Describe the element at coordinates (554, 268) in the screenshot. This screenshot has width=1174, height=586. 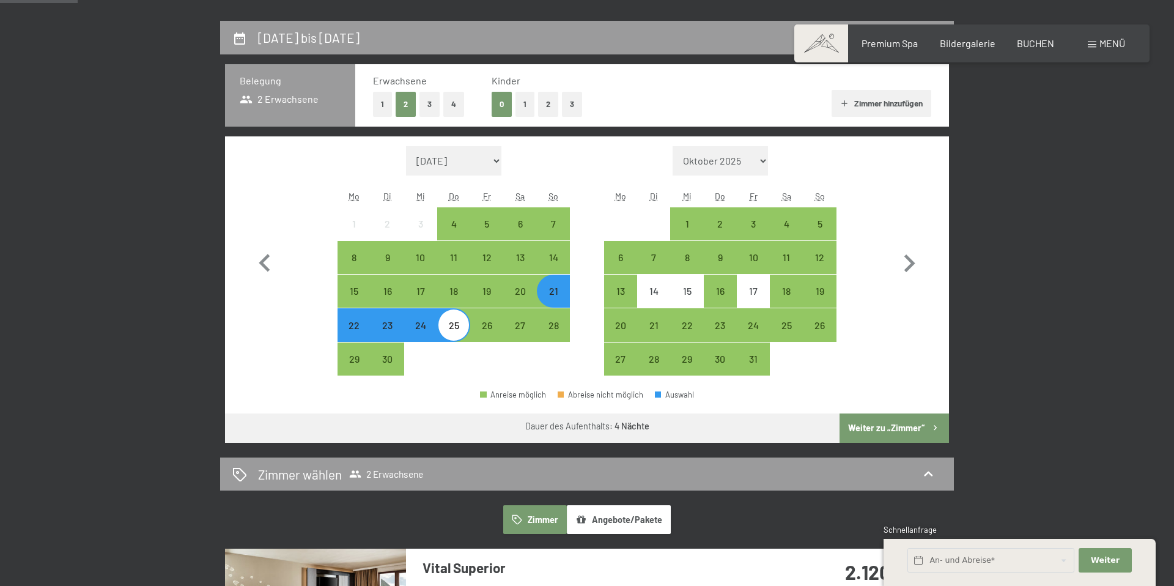
I see `div: 14` at that location.